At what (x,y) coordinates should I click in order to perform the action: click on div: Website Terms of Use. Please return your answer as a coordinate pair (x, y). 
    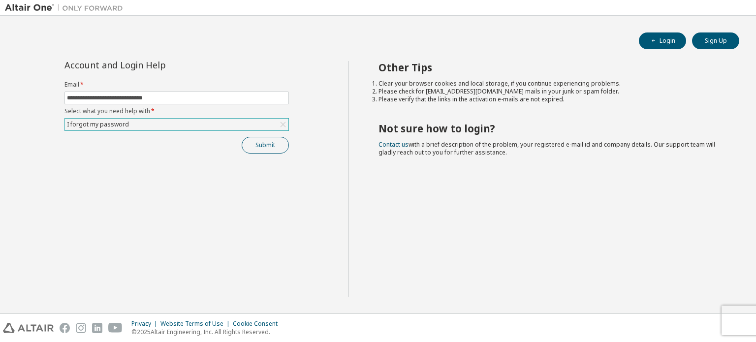
    Looking at the image, I should click on (196, 324).